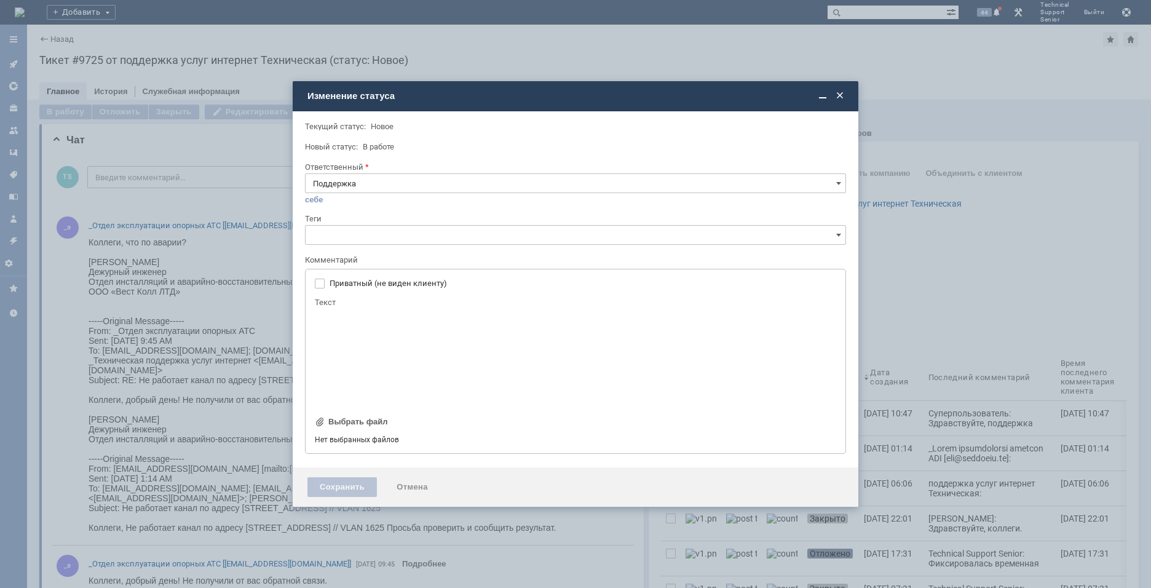 This screenshot has width=1151, height=588. What do you see at coordinates (823, 96) in the screenshot?
I see `span: Свернуть (Ctrl + M)` at bounding box center [823, 96].